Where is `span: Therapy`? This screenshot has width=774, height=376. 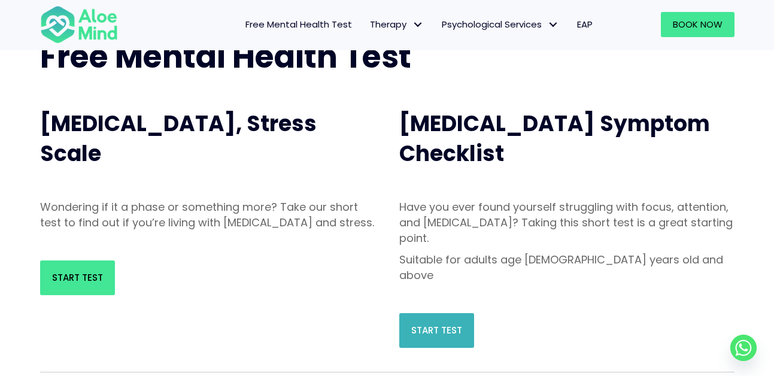
span: Therapy is located at coordinates (397, 24).